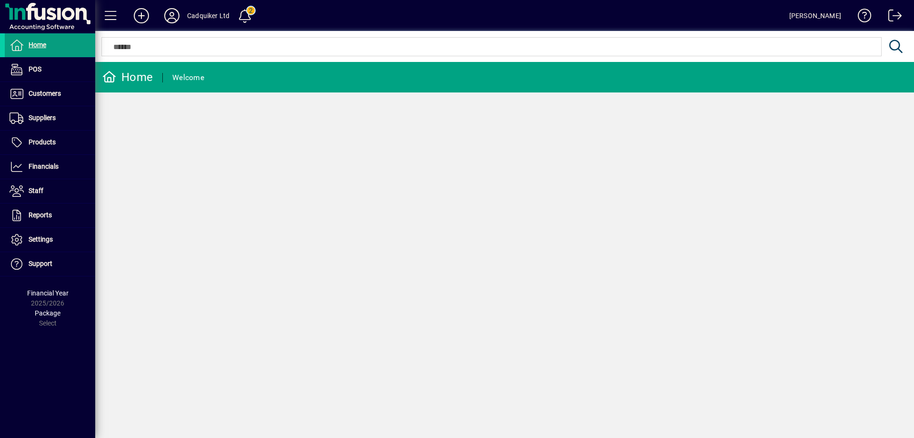 The height and width of the screenshot is (438, 914). I want to click on span: Suppliers, so click(42, 118).